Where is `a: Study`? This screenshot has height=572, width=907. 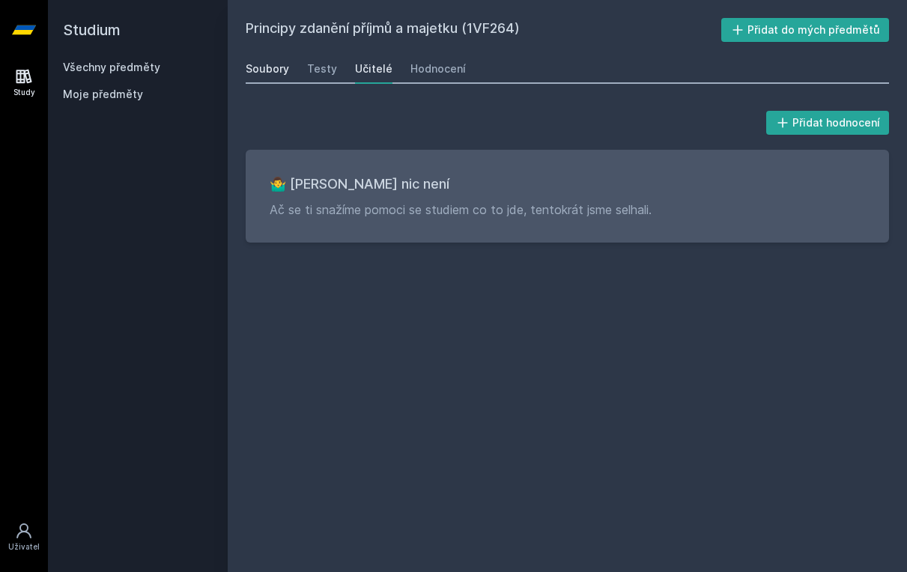
a: Study is located at coordinates (24, 82).